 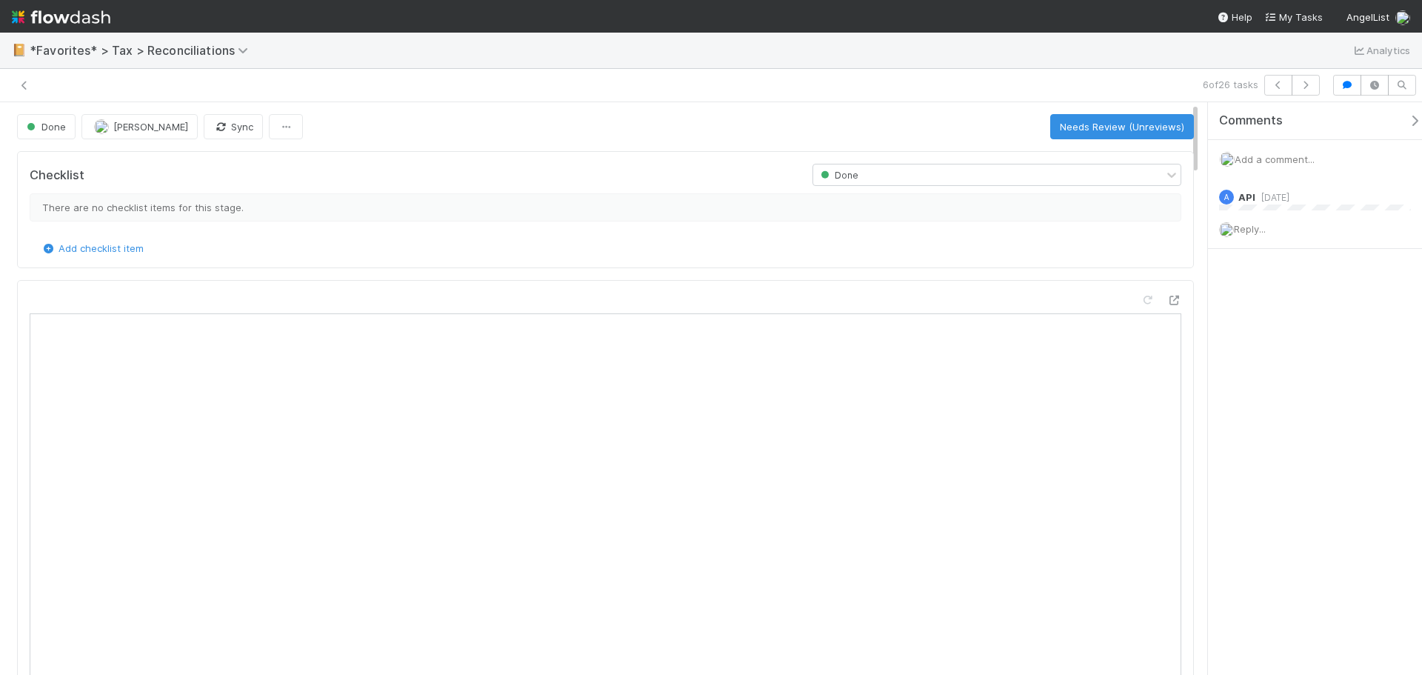 What do you see at coordinates (1247, 197) in the screenshot?
I see `span: API` at bounding box center [1247, 197].